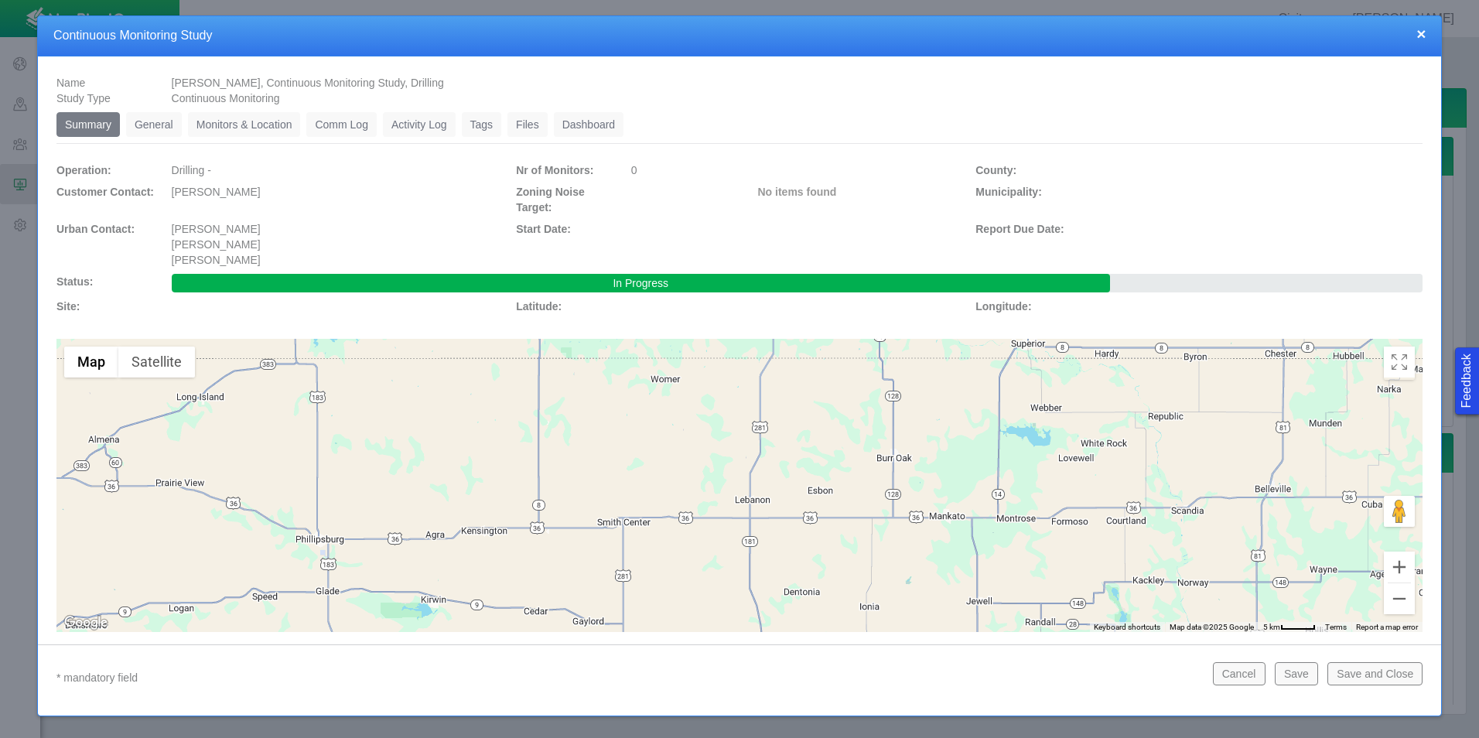 Image resolution: width=1479 pixels, height=738 pixels. I want to click on img: Google, so click(86, 623).